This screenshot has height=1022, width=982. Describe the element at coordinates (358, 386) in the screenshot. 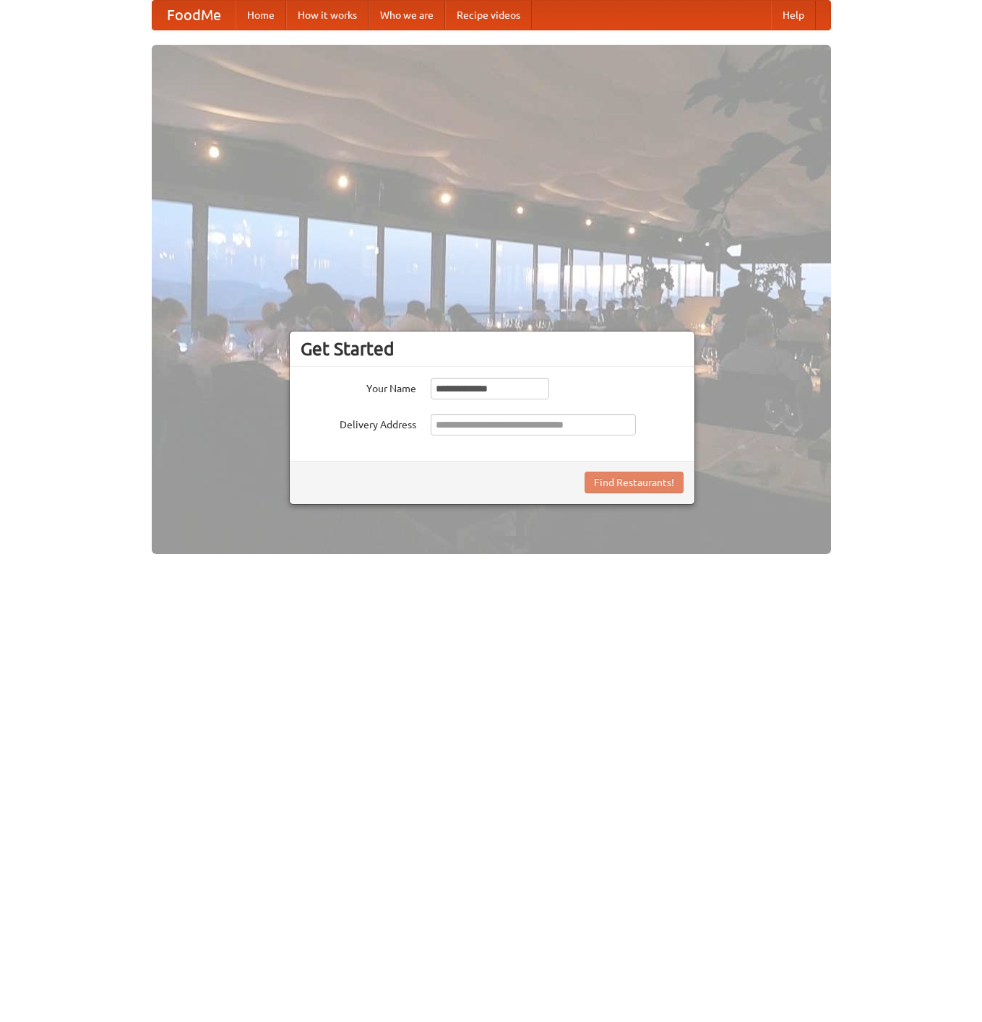

I see `label: Your Name` at that location.